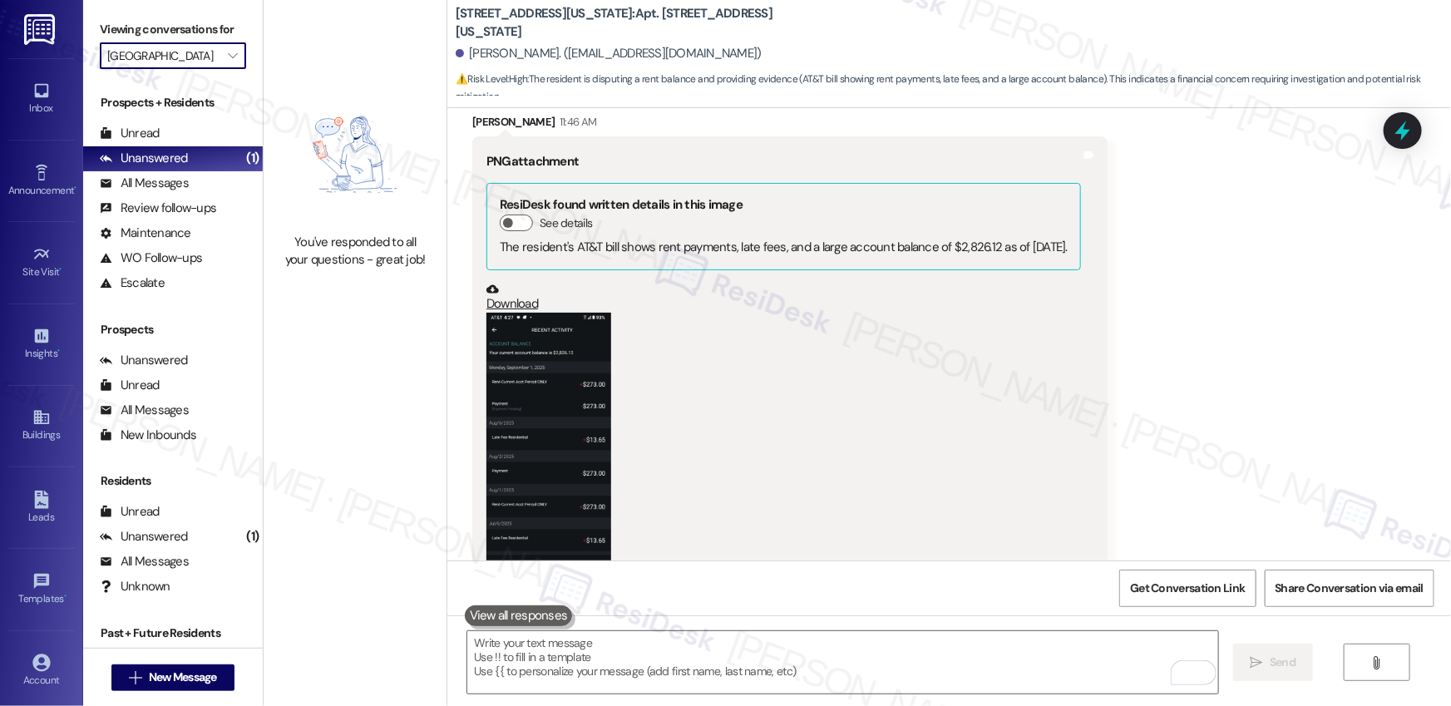 The image size is (1451, 706). What do you see at coordinates (42, 344) in the screenshot?
I see `a: Insights •` at bounding box center [42, 344].